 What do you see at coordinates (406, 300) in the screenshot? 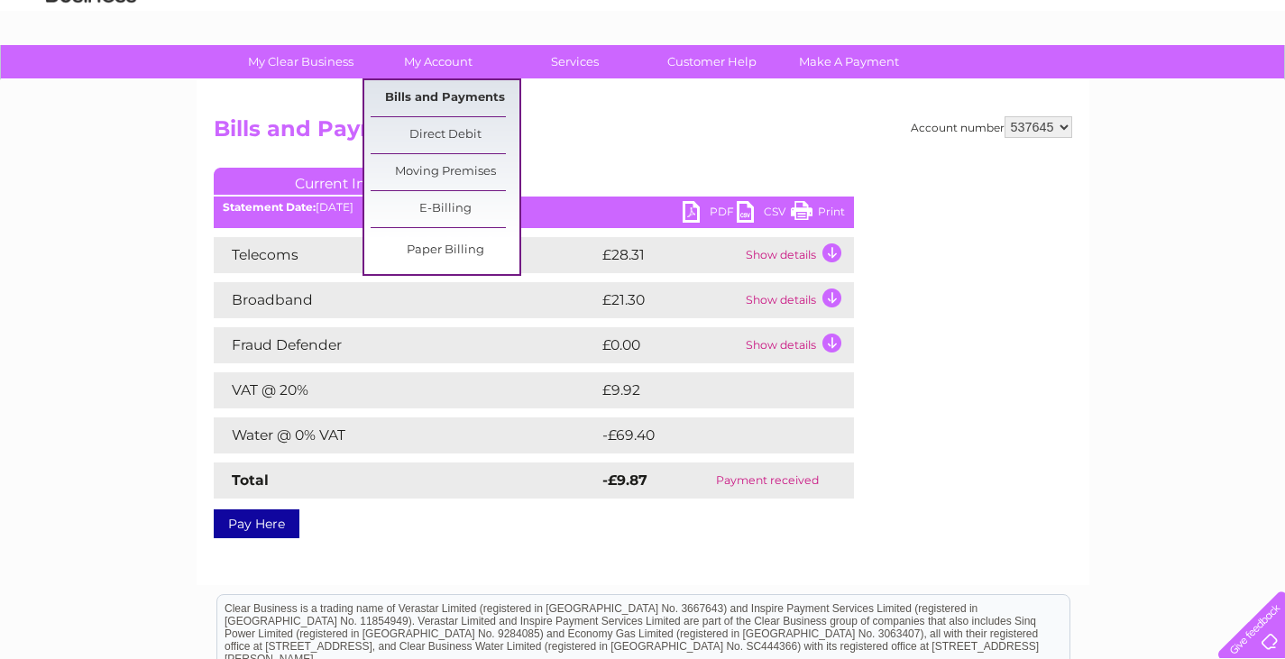
I see `td: Broadband` at bounding box center [406, 300].